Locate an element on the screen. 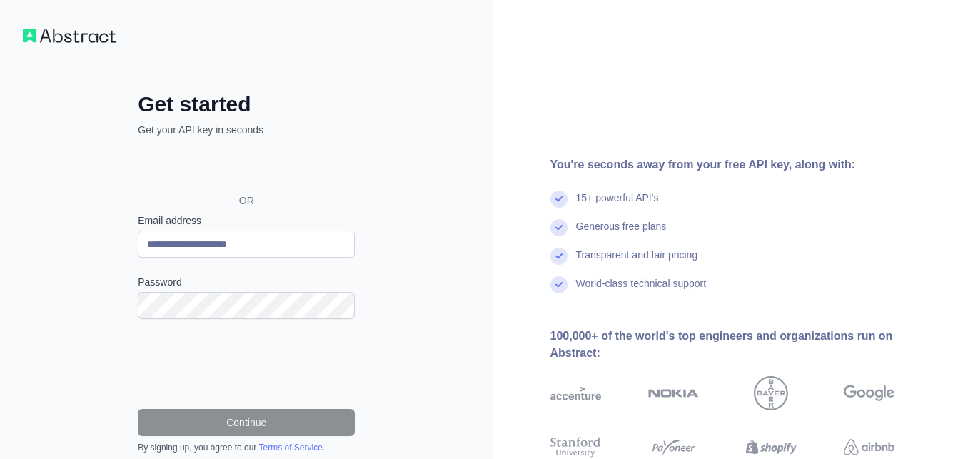 The height and width of the screenshot is (459, 963). span: OR is located at coordinates (246, 201).